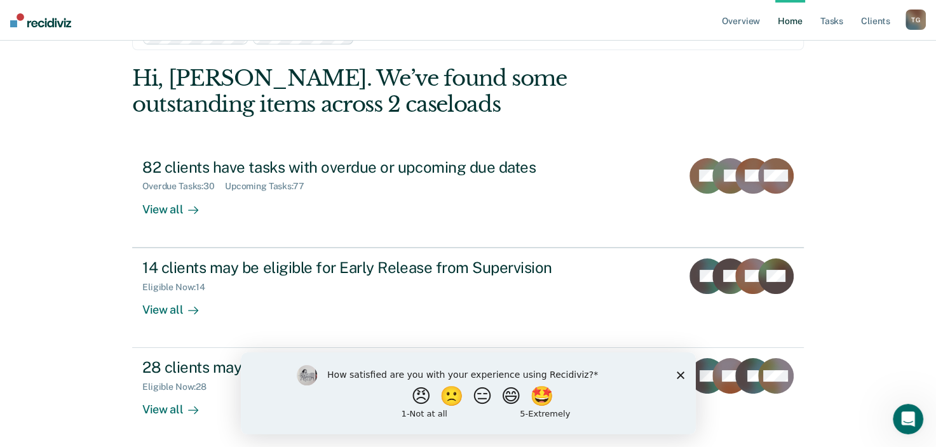 This screenshot has height=447, width=936. I want to click on div: Close survey, so click(440, 23).